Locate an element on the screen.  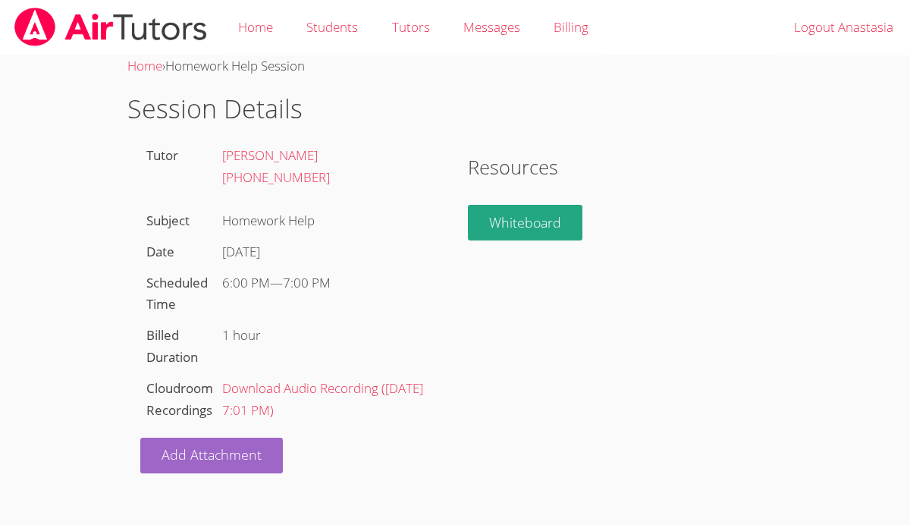
div: Homework Help is located at coordinates (329, 221).